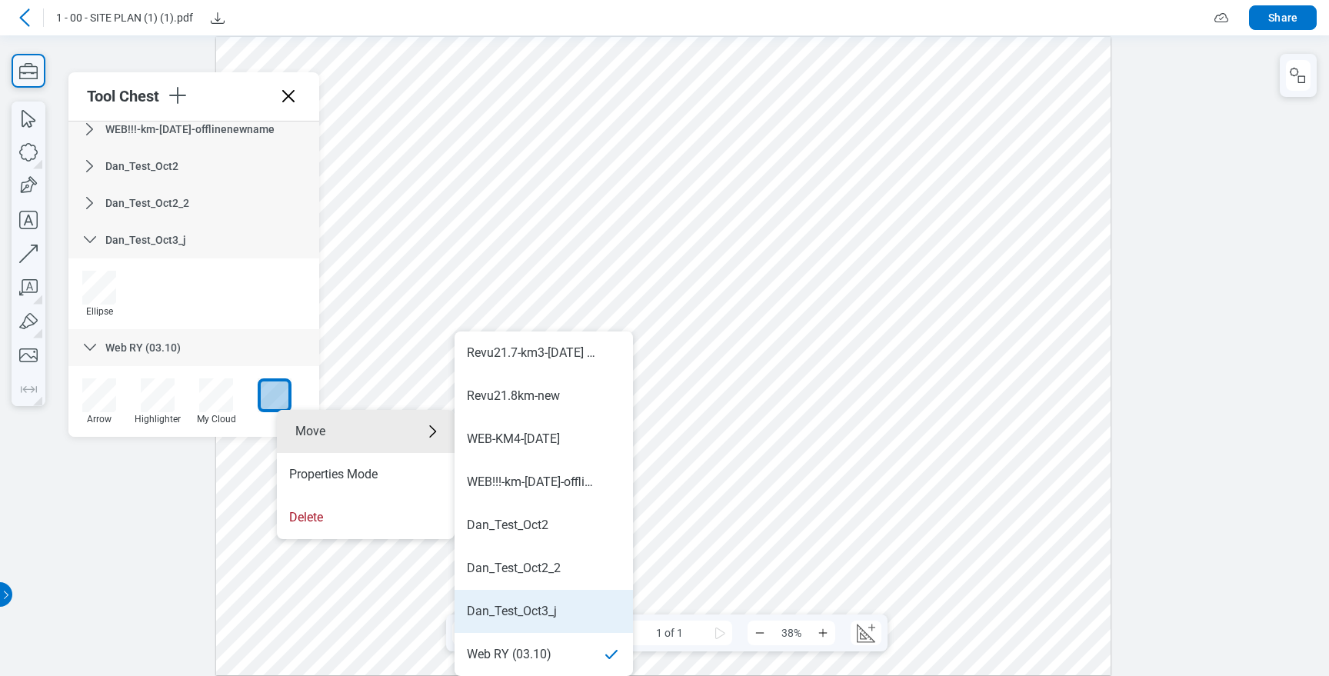  What do you see at coordinates (1283, 18) in the screenshot?
I see `button: Share` at bounding box center [1283, 18].